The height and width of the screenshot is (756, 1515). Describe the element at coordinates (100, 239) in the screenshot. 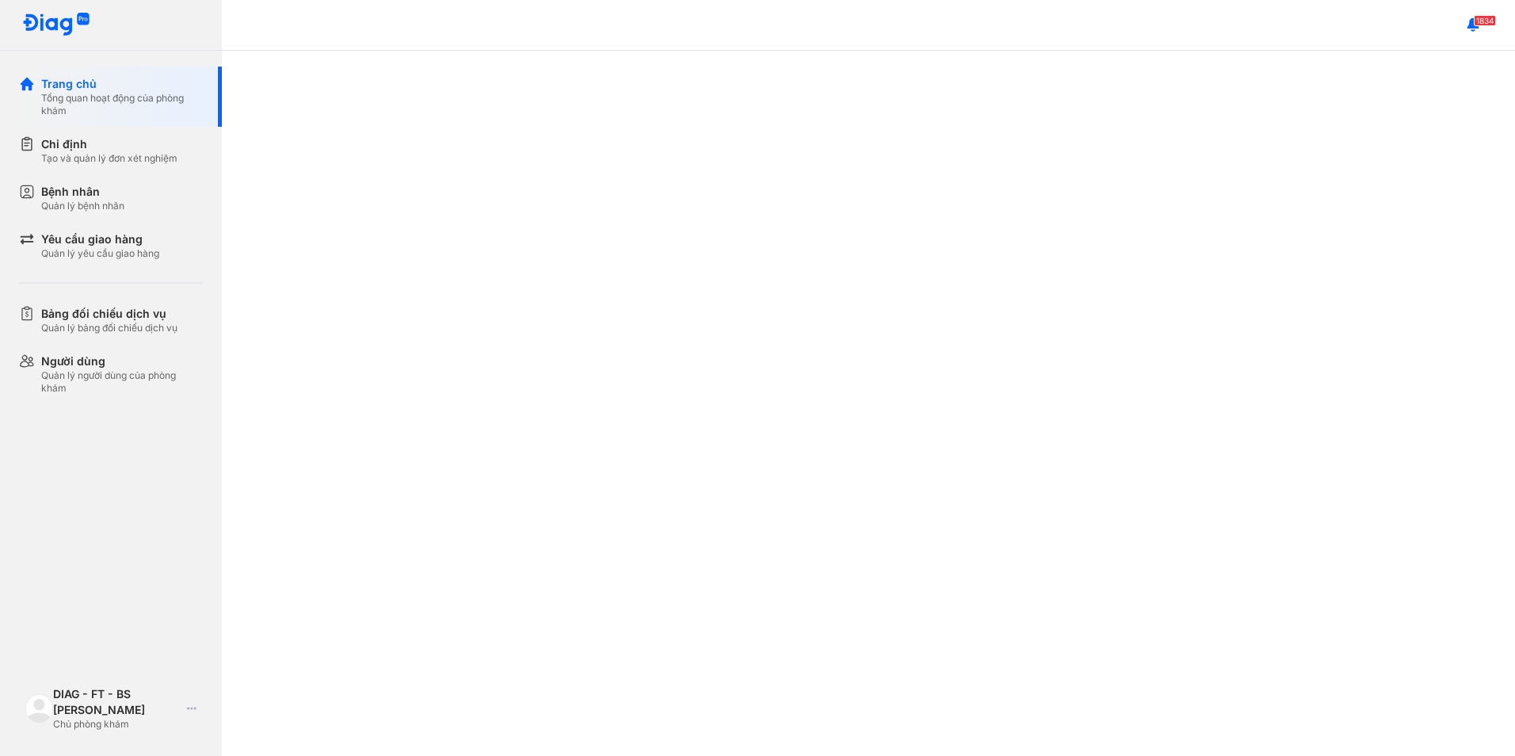

I see `div: Yêu cầu giao hàng` at that location.